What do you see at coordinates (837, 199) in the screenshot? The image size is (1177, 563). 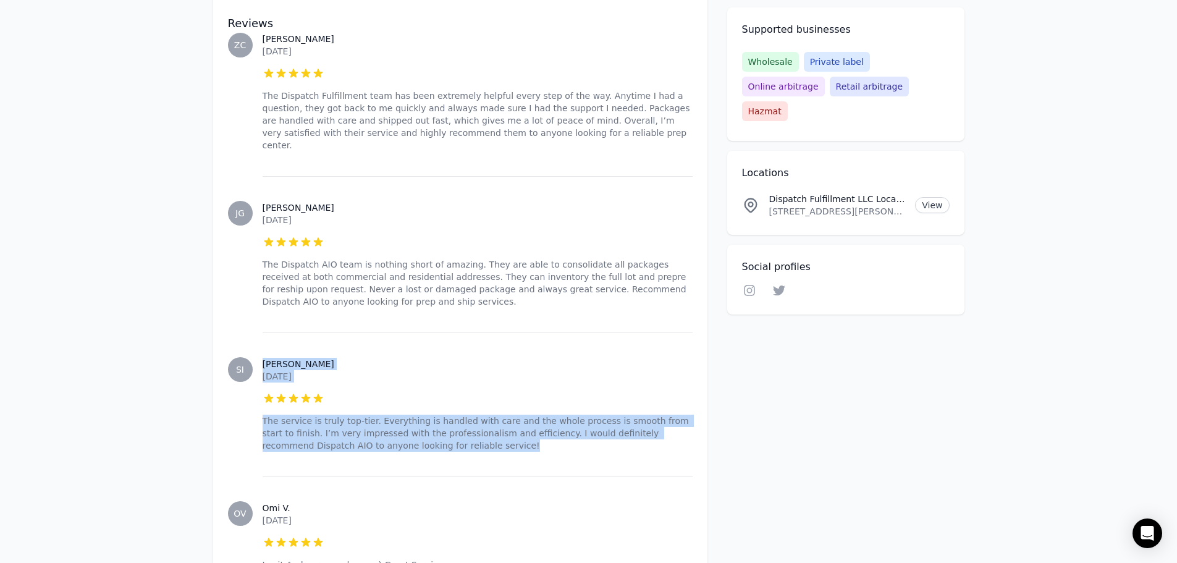 I see `p: Dispatch Fulfillment LLC Location` at bounding box center [837, 199].